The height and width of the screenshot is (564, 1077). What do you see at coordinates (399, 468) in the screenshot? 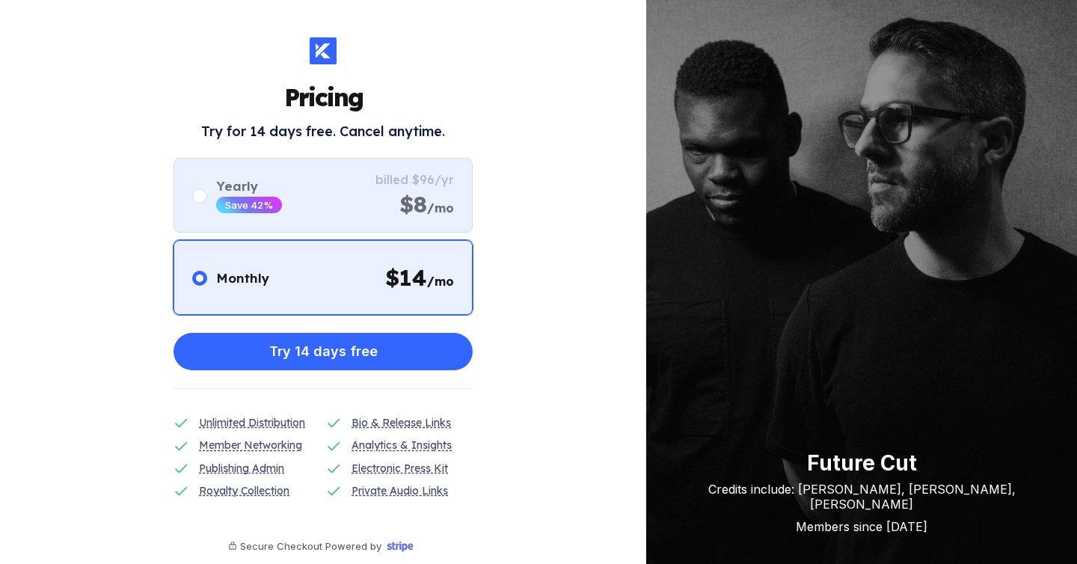
I see `div: Electronic Press Kit` at bounding box center [399, 468].